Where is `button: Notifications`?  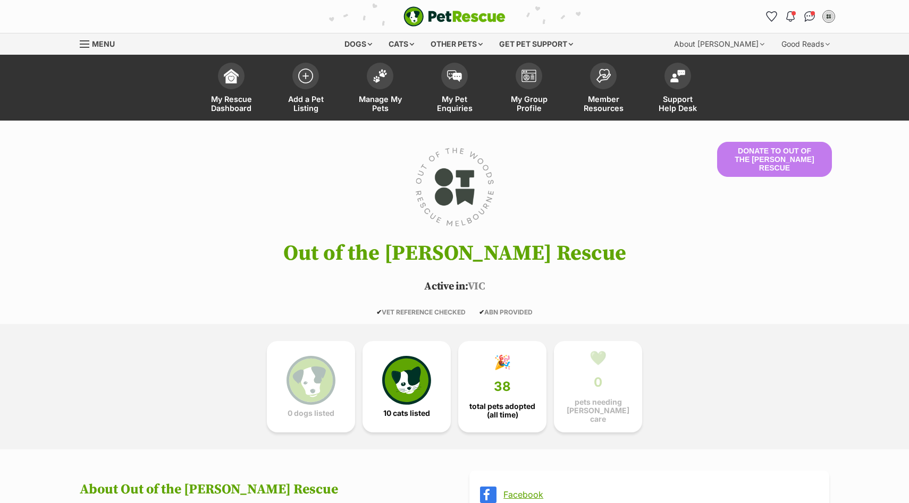 button: Notifications is located at coordinates (790, 16).